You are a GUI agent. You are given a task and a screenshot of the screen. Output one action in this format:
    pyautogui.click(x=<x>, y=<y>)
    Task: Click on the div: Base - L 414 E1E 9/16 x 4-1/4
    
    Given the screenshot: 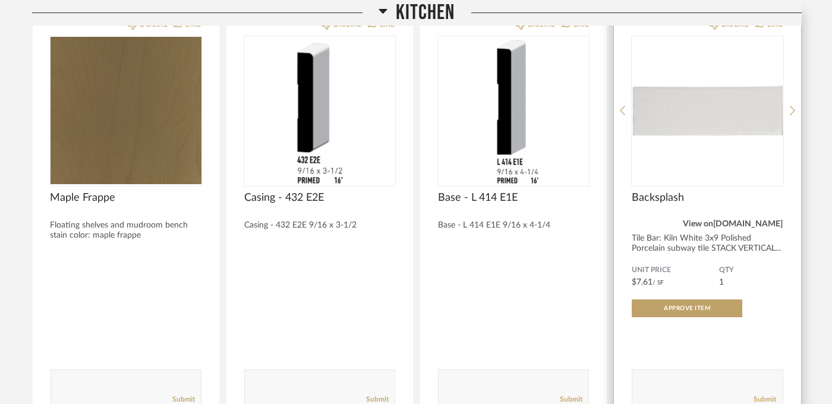 What is the action you would take?
    pyautogui.click(x=513, y=225)
    